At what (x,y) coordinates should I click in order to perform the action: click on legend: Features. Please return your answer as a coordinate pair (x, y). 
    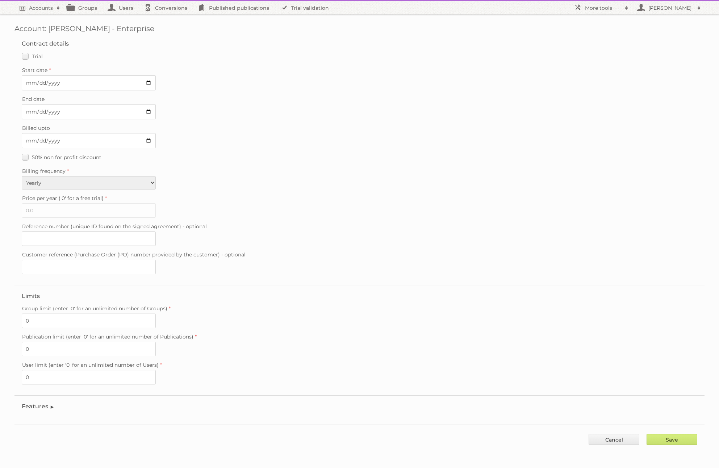
    Looking at the image, I should click on (38, 407).